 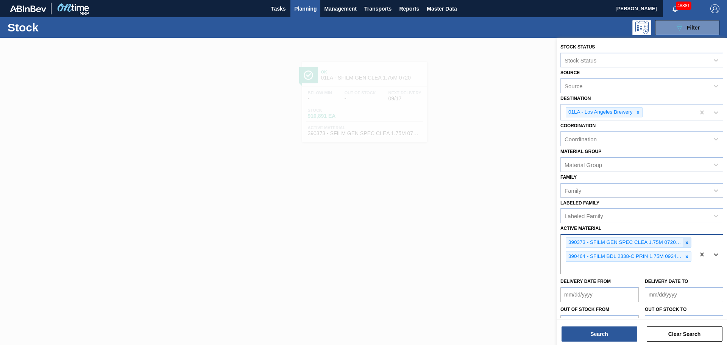 I want to click on div: 390464 - SFILM BDL 2338-C PRIN 1.75M 0924 25OZ 26, so click(x=625, y=256).